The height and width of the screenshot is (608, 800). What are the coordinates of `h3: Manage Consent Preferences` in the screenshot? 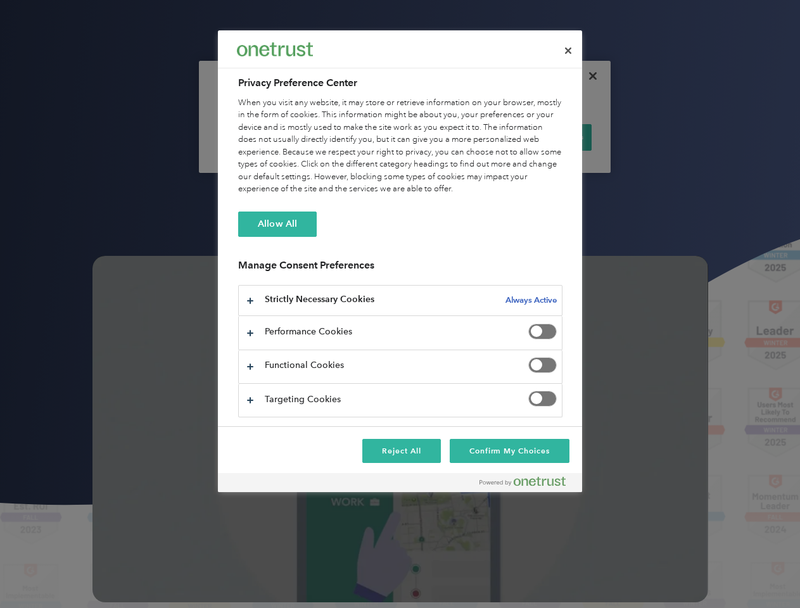 It's located at (400, 268).